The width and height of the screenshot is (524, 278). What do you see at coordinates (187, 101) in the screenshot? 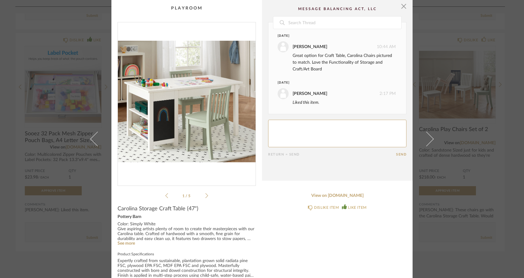
I see `div: 0` at bounding box center [187, 101].